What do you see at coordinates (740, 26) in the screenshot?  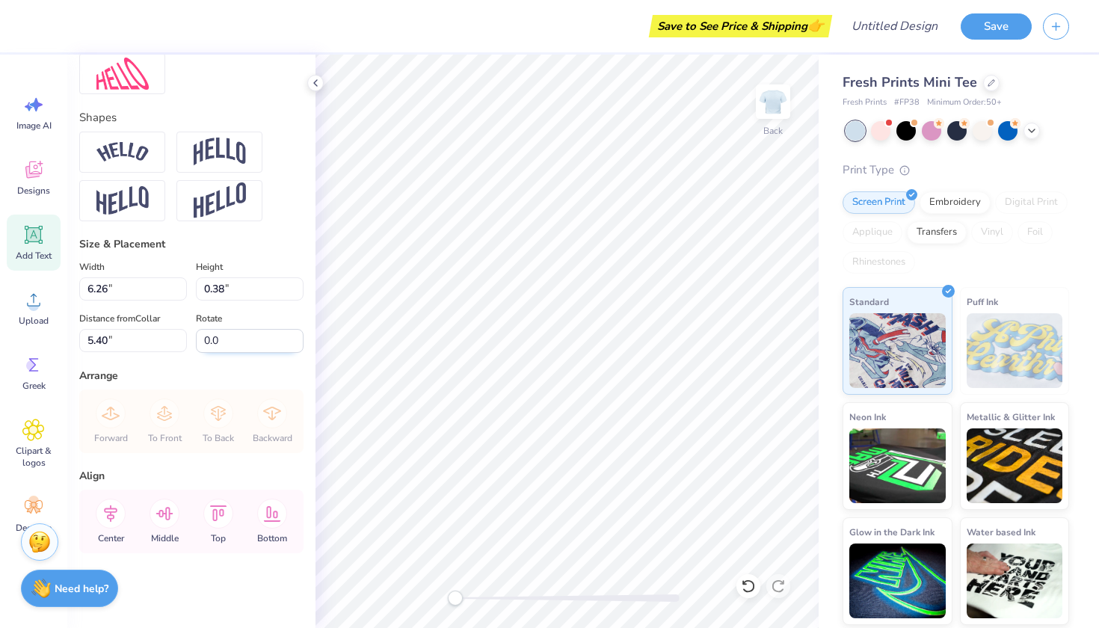 I see `div: Save to See Price & Shipping` at bounding box center [740, 26].